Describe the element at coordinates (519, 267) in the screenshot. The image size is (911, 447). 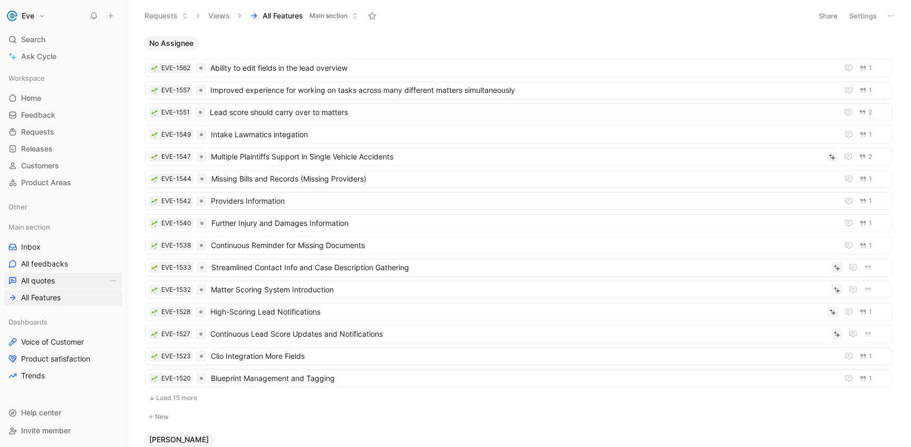
I see `span: Streamlined Contact Info and Case Description Gathering` at that location.